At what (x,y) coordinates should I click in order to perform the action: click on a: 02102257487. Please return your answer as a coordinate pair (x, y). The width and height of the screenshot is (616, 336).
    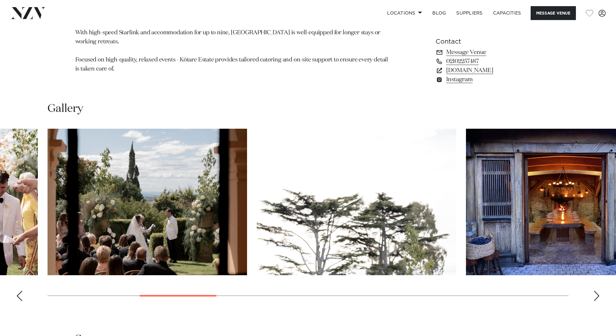
    Looking at the image, I should click on (488, 61).